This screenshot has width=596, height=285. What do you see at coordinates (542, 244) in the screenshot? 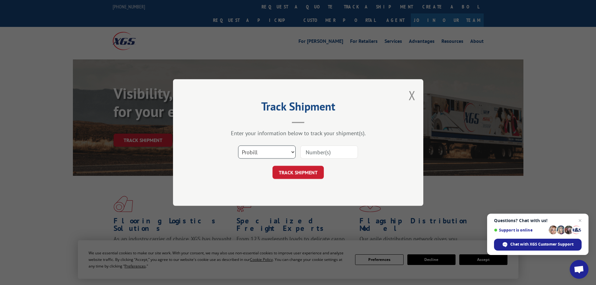
I see `span: Chat with XGS Customer Support` at bounding box center [542, 244].